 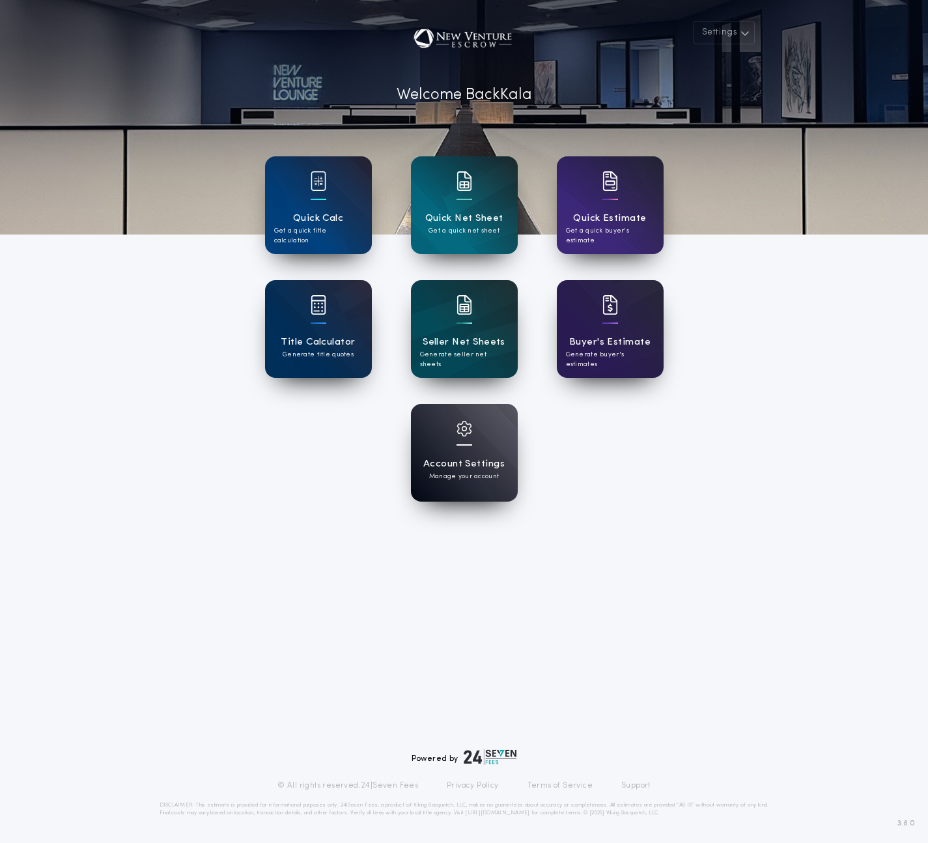 I want to click on a: card iconQuick CalcGet a quick title calculation, so click(x=318, y=205).